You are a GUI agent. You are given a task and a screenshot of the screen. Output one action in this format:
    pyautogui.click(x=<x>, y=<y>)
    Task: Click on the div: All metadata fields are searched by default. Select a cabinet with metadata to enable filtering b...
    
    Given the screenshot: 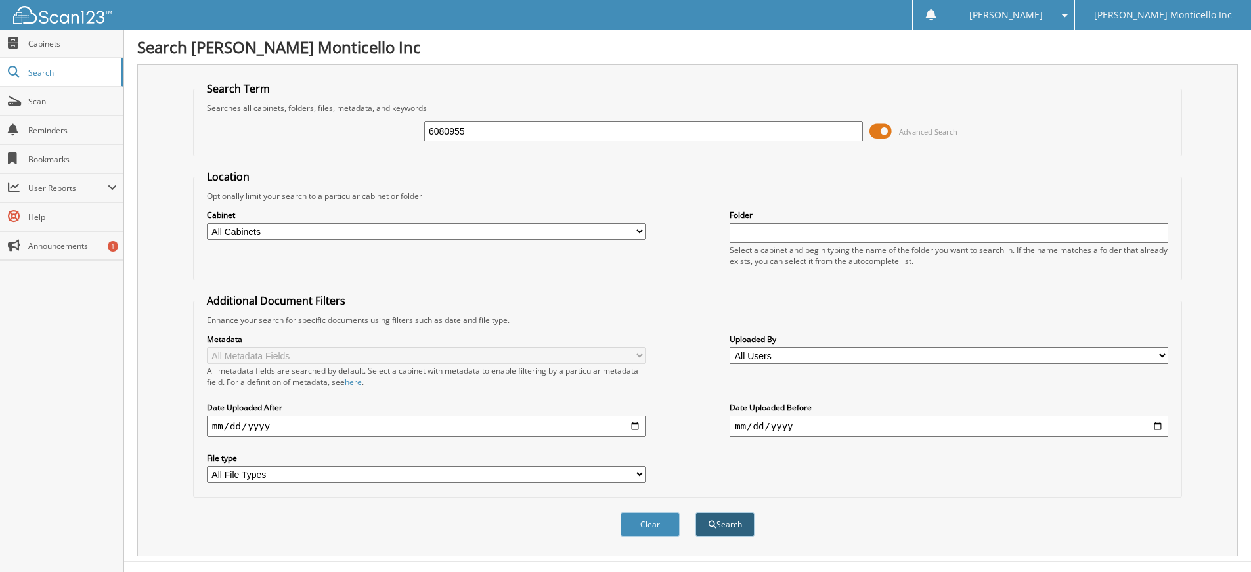 What is the action you would take?
    pyautogui.click(x=426, y=376)
    